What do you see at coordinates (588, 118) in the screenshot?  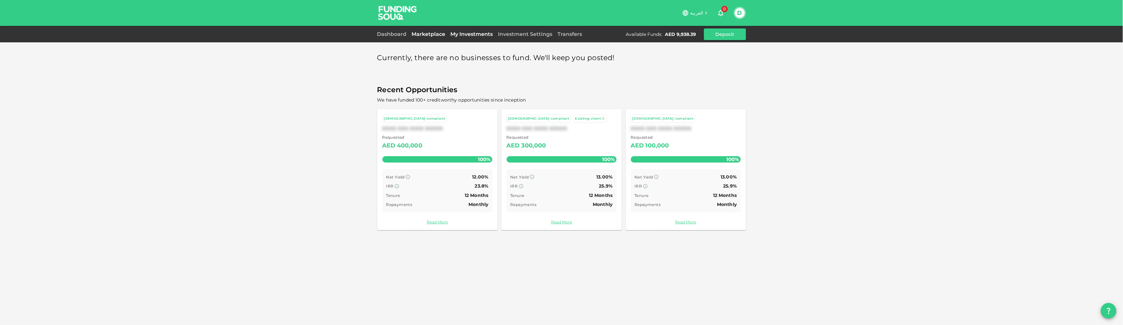 I see `span: Existing client` at bounding box center [588, 118].